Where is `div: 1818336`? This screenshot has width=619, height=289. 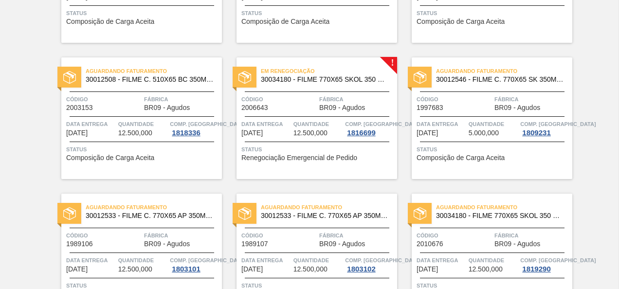 div: 1818336 is located at coordinates (186, 133).